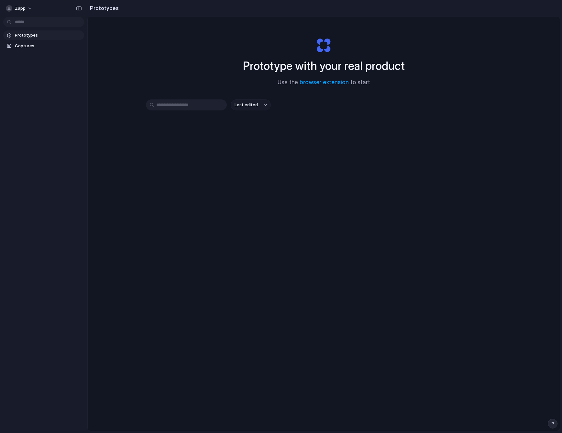  I want to click on button: Zapp, so click(19, 8).